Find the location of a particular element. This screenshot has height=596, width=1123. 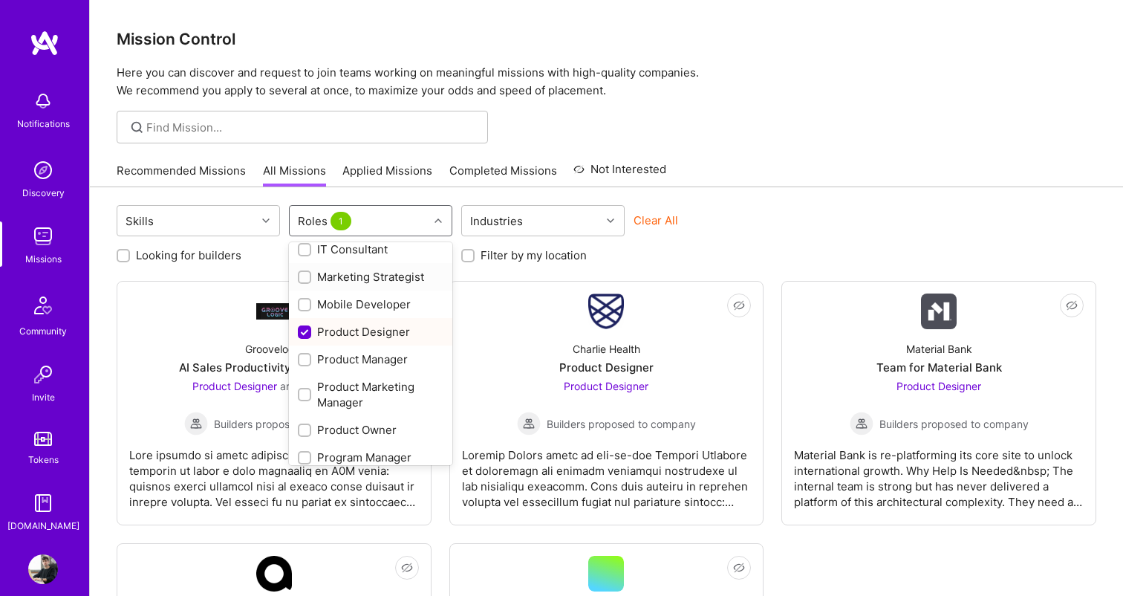

div: Product Manager is located at coordinates (371, 359).